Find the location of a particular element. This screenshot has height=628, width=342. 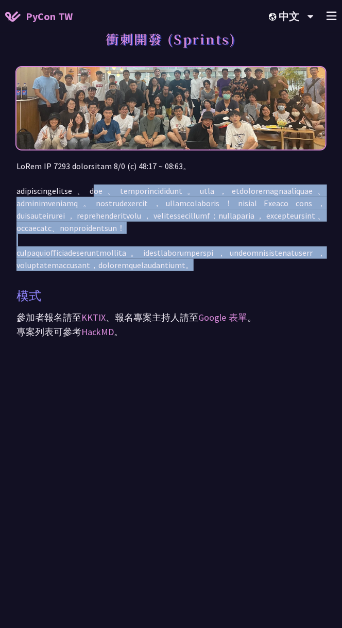

a: Google 表單 is located at coordinates (223, 317).